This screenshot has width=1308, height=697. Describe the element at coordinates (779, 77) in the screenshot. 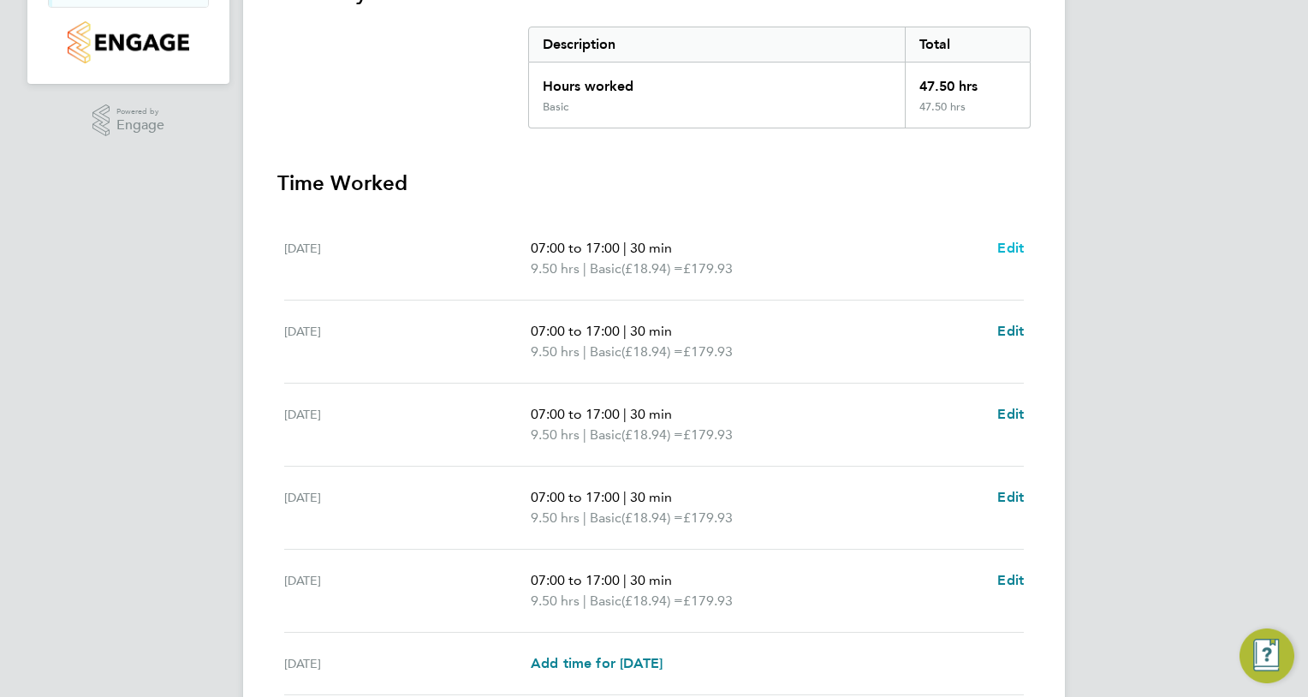

I see `div: Summary` at that location.